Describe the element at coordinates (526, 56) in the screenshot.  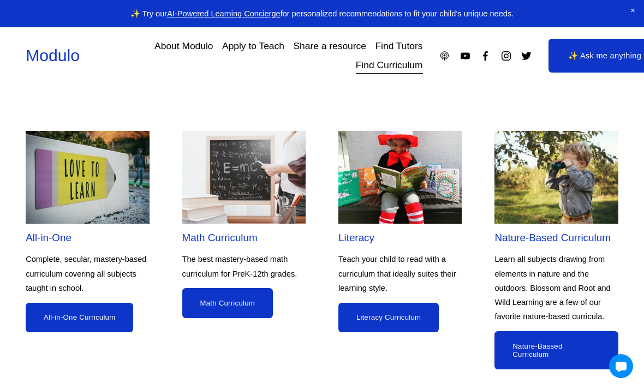
I see `a: Twitter` at that location.